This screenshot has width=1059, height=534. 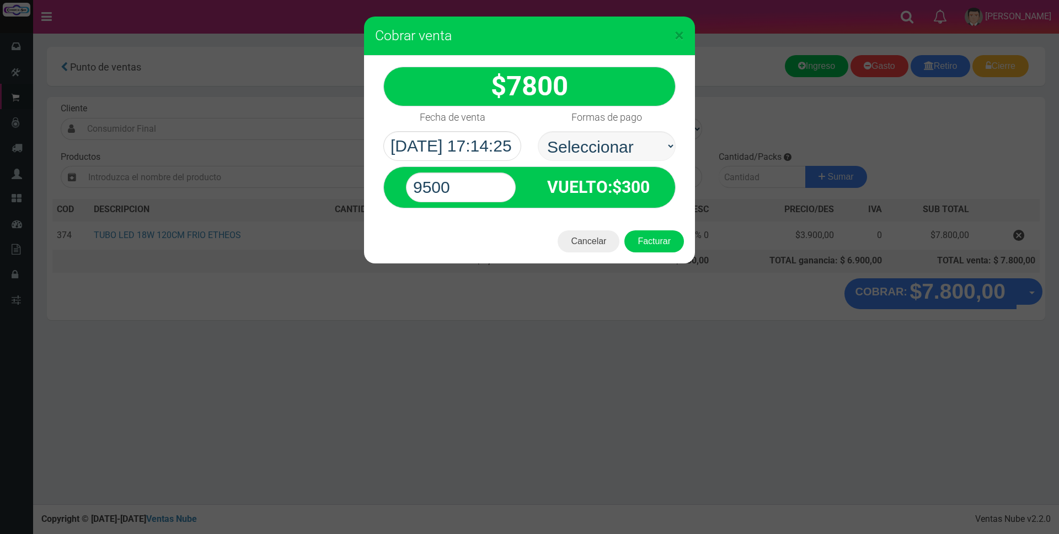 What do you see at coordinates (607, 117) in the screenshot?
I see `h4: Formas de pago` at bounding box center [607, 117].